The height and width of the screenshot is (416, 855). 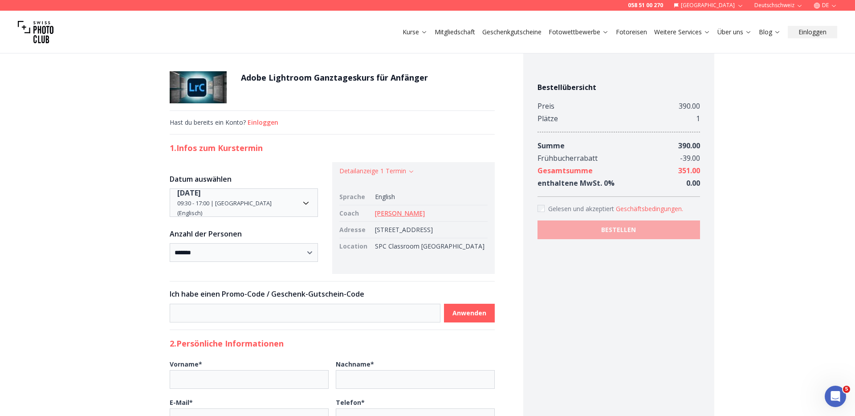 What do you see at coordinates (429, 197) in the screenshot?
I see `td: English` at bounding box center [429, 197].